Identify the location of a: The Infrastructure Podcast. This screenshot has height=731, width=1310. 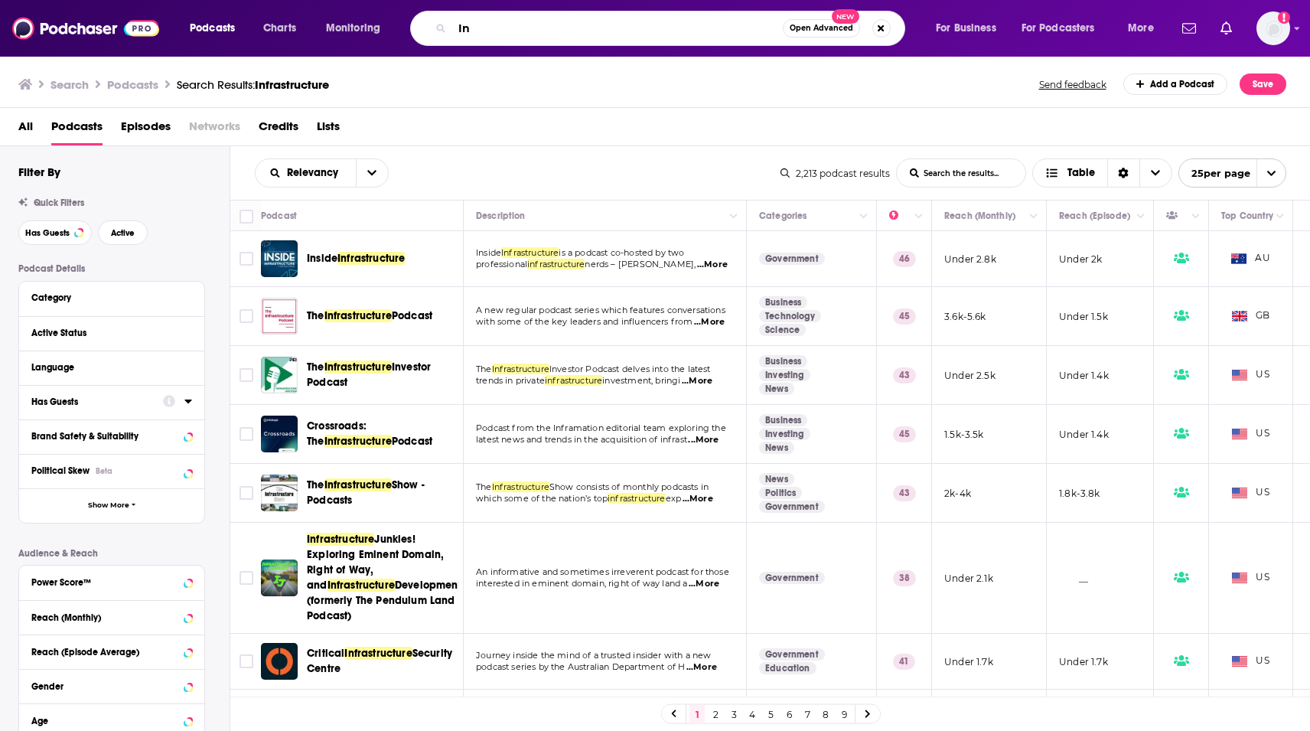
(279, 316).